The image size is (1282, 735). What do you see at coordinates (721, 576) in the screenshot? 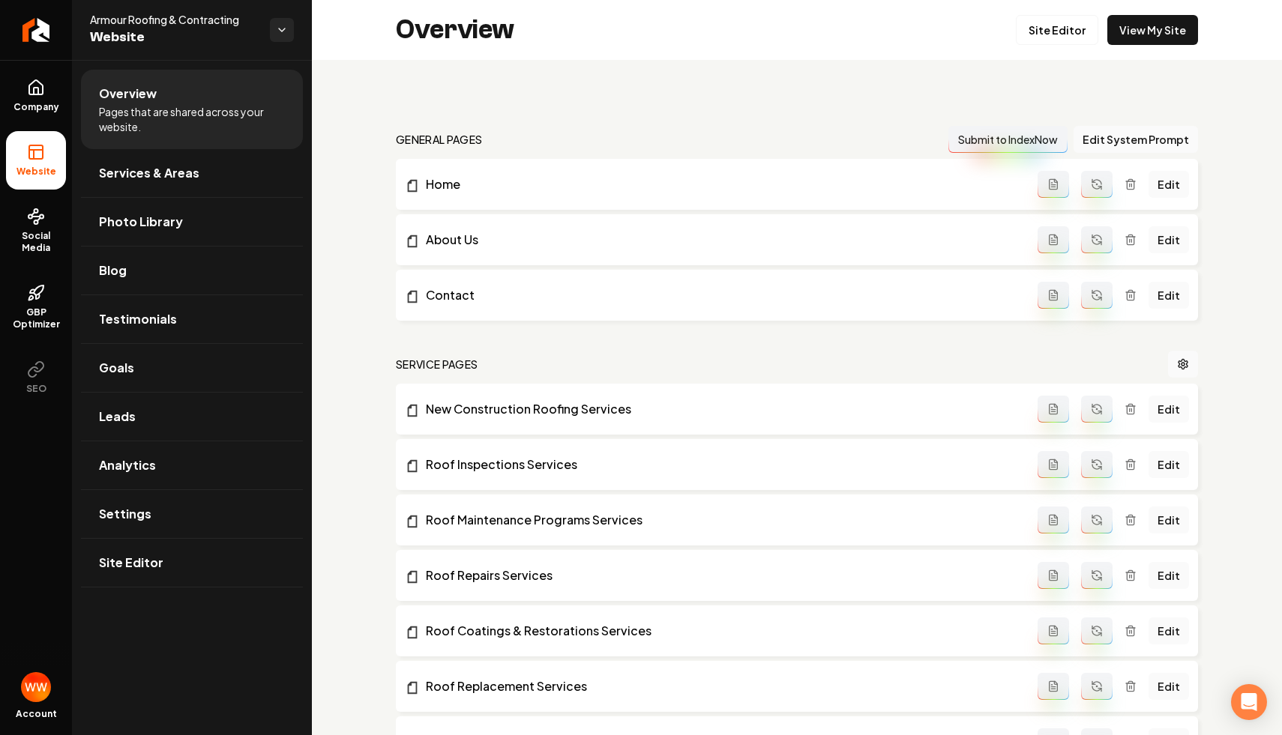
I see `a: Roof Repairs Services` at bounding box center [721, 576].